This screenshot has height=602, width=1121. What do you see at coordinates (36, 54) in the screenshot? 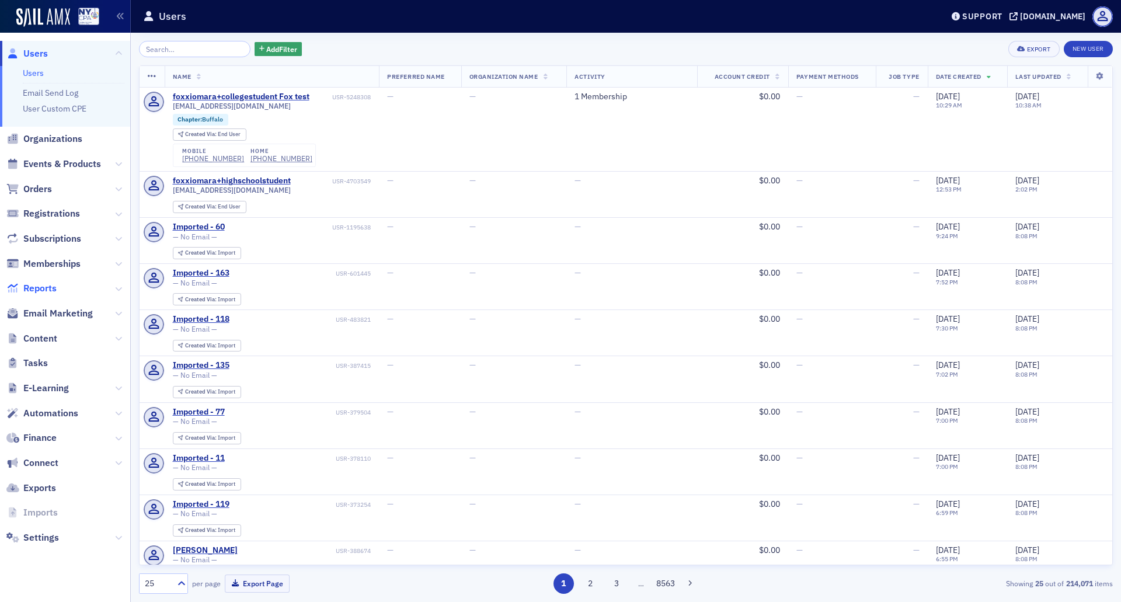
I see `span: Users` at bounding box center [36, 54].